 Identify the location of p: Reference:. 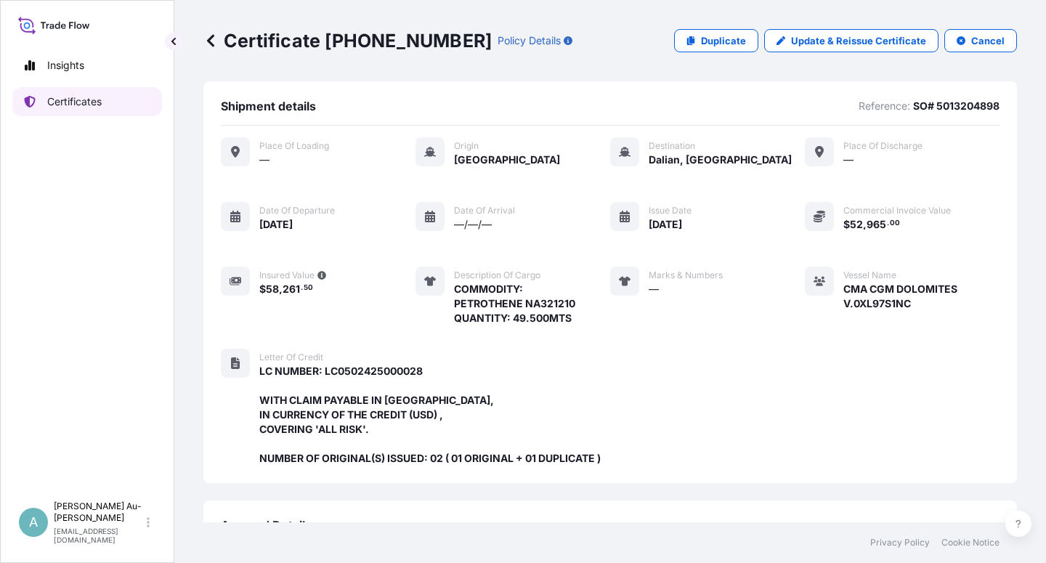
(884, 106).